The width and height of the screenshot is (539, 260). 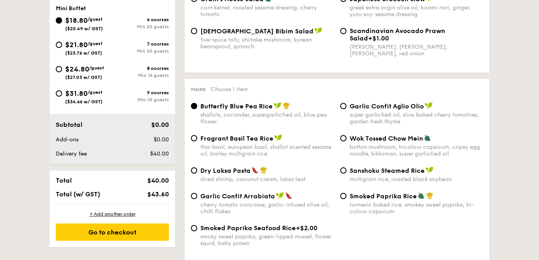 What do you see at coordinates (59, 69) in the screenshot?
I see `input: $24.80/guest($27.03 w/ GST)8 coursesMin 15 guests` at bounding box center [59, 69].